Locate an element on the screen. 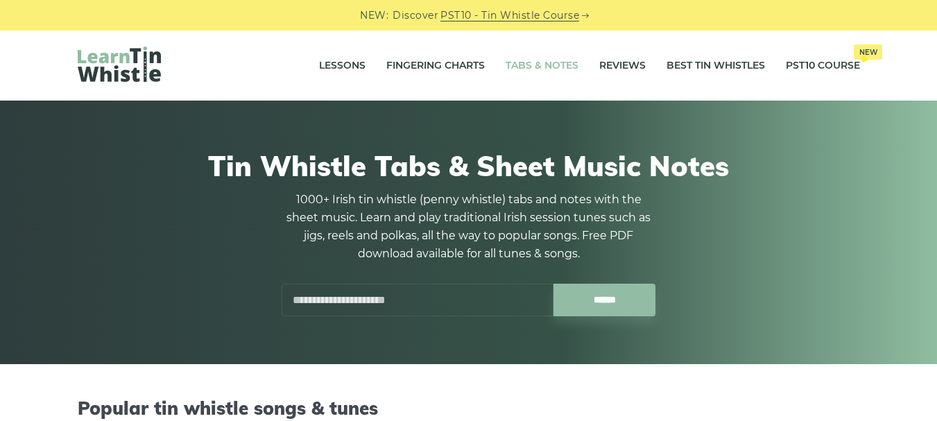 This screenshot has width=937, height=421. h2: Popular tin whistle songs & tunes is located at coordinates (469, 408).